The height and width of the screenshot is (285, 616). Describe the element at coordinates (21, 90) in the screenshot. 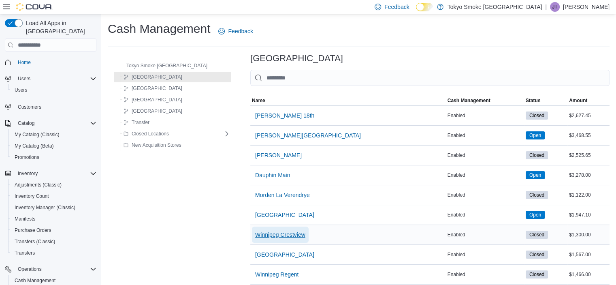

I see `a: Users` at that location.